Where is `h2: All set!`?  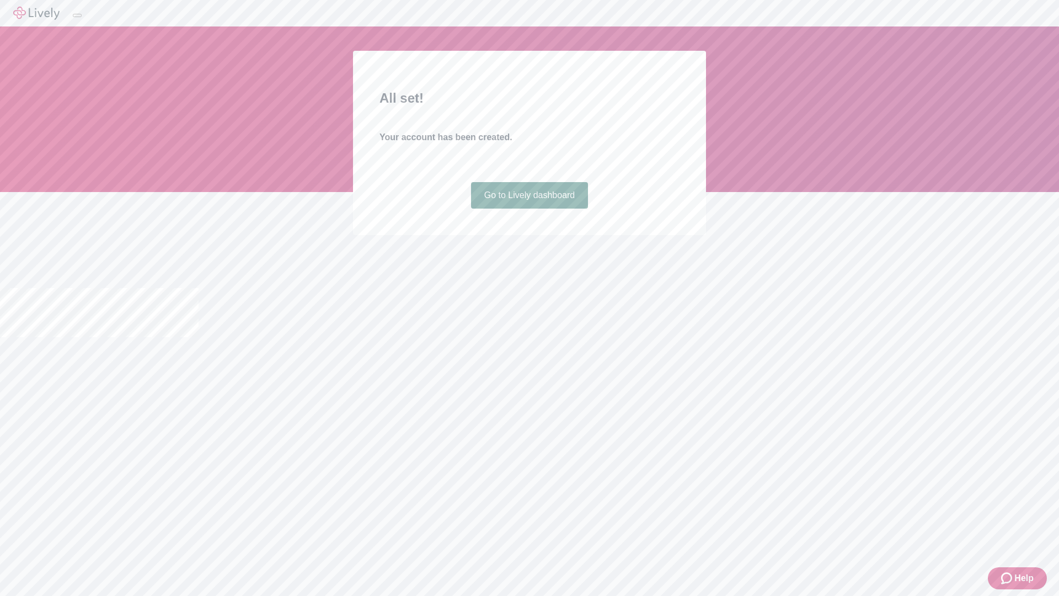
h2: All set! is located at coordinates (530, 98).